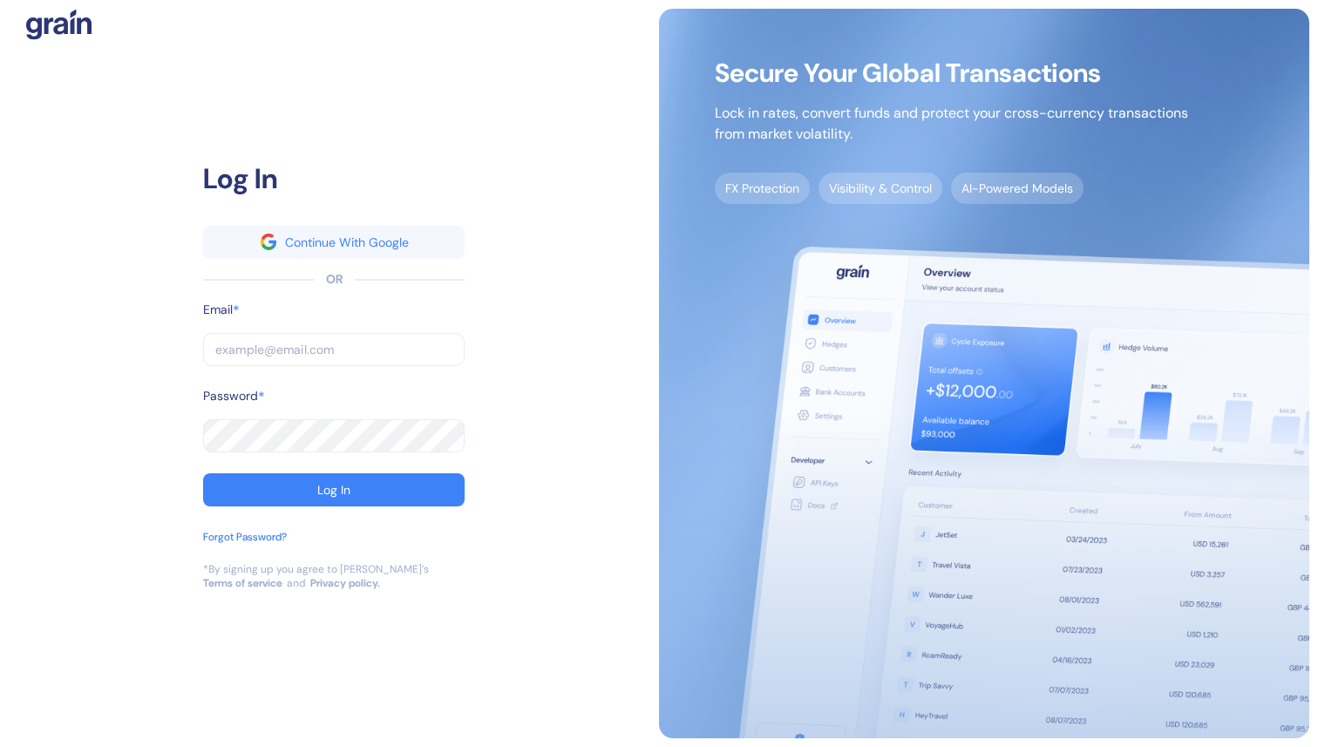 Image resolution: width=1318 pixels, height=747 pixels. Describe the element at coordinates (762, 188) in the screenshot. I see `span: FX Protection` at that location.